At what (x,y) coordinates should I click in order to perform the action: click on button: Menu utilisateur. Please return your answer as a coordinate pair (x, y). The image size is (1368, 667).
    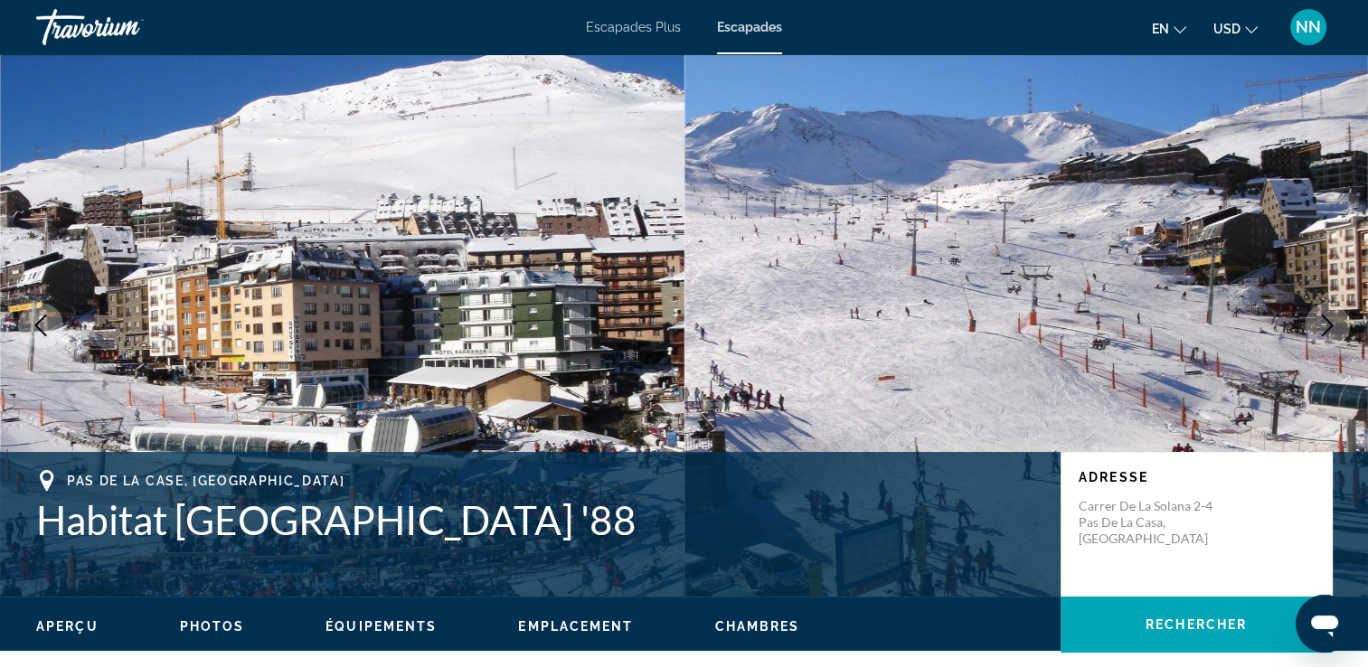
    Looking at the image, I should click on (1308, 27).